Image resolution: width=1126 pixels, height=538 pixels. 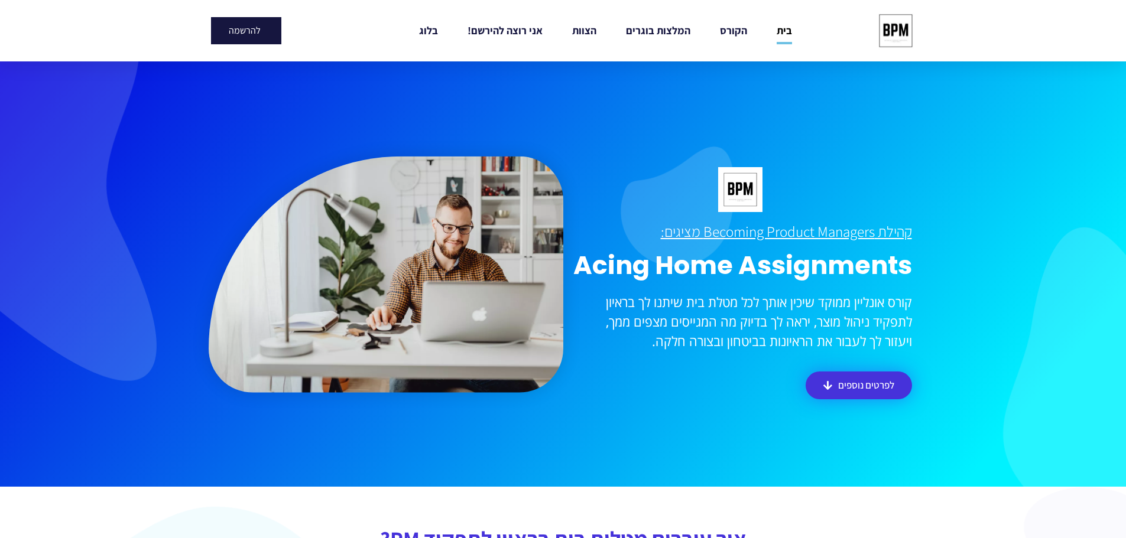 What do you see at coordinates (740, 266) in the screenshot?
I see `h1: Acing Home Assignments` at bounding box center [740, 266].